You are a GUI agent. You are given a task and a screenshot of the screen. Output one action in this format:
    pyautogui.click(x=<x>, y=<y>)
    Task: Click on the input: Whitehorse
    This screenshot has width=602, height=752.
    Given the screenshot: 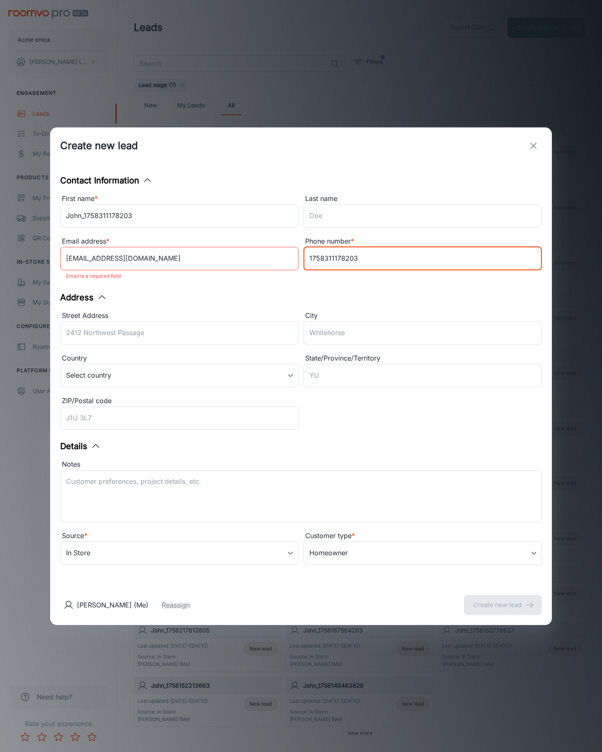 What is the action you would take?
    pyautogui.click(x=423, y=333)
    